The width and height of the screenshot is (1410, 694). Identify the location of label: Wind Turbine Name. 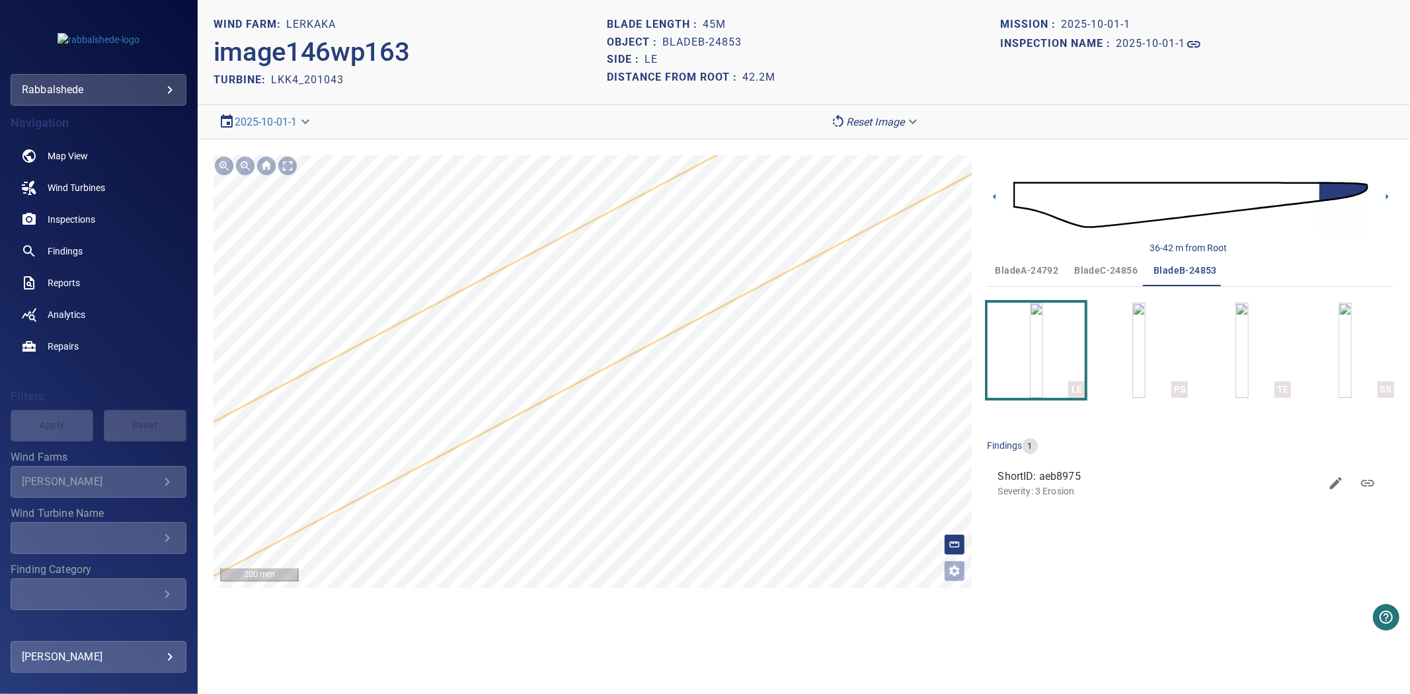
(98, 514).